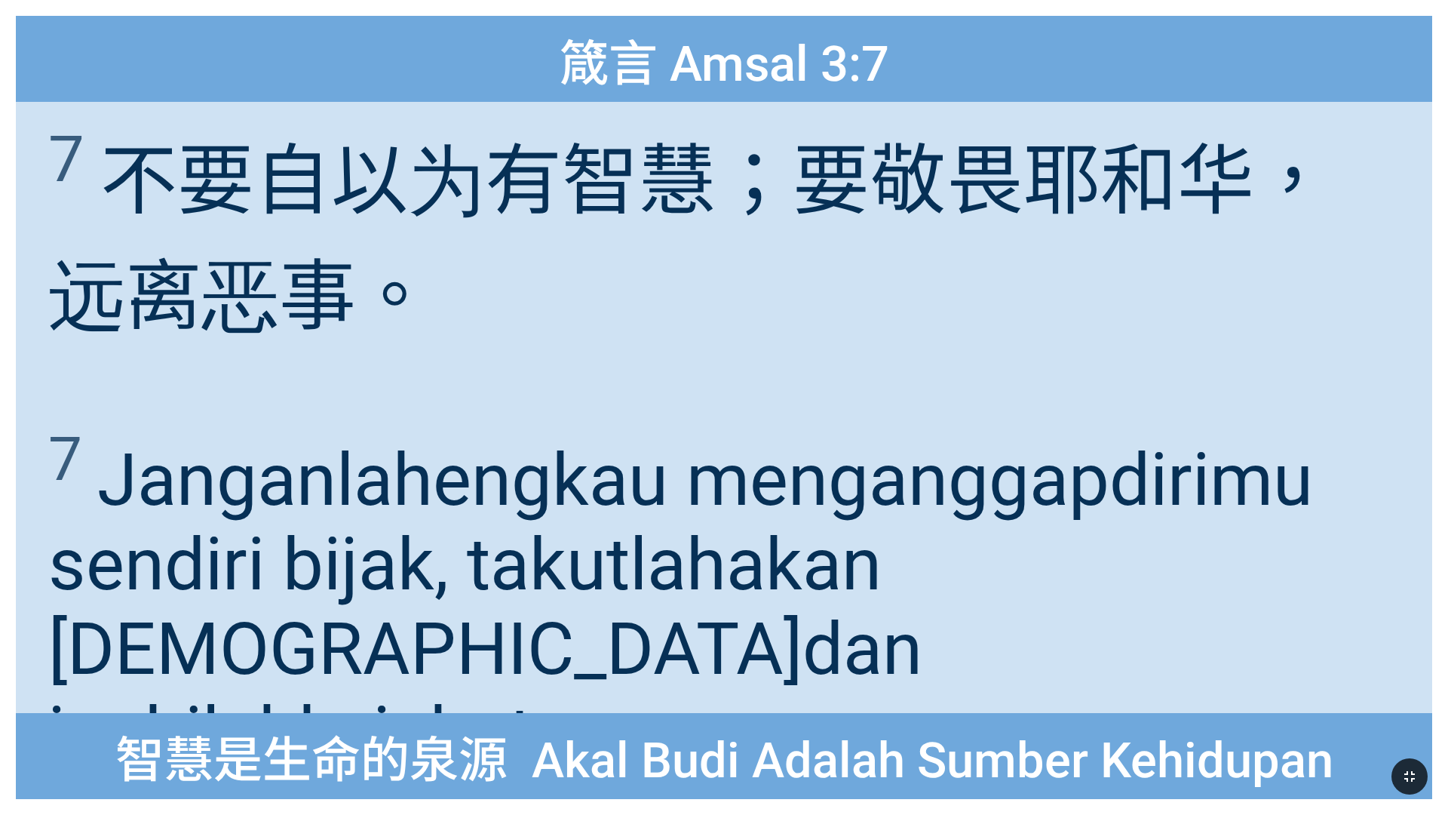 The height and width of the screenshot is (815, 1448). Describe the element at coordinates (462, 733) in the screenshot. I see `wh5493: kejahatan` at that location.